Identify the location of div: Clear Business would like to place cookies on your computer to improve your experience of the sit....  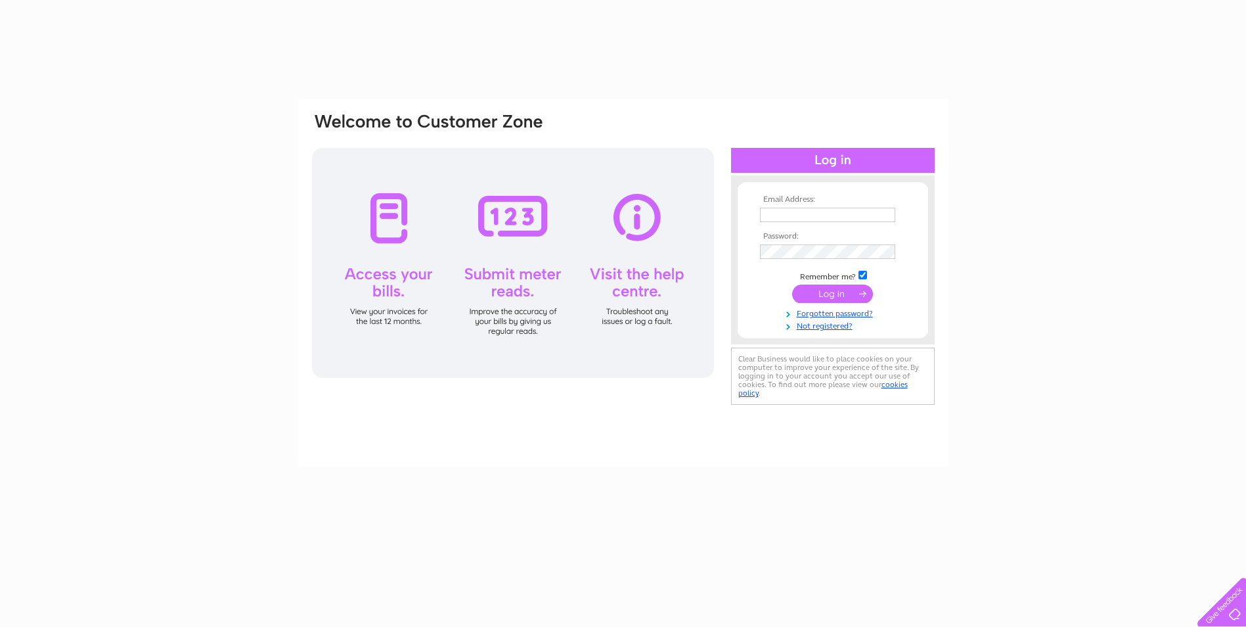
(833, 376).